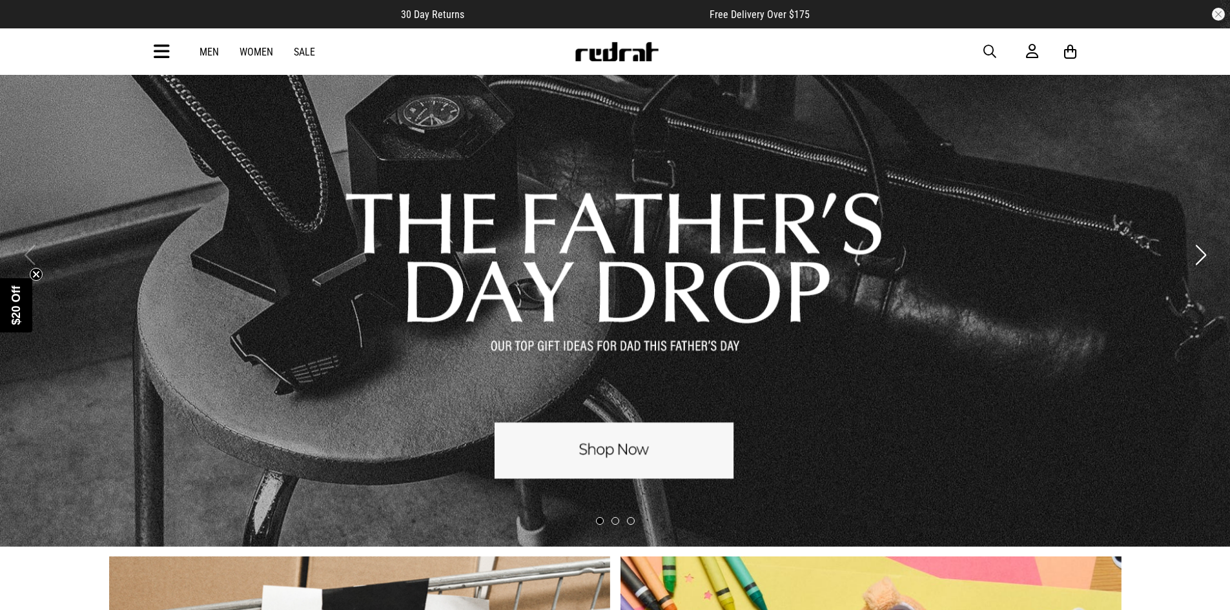 The width and height of the screenshot is (1230, 610). Describe the element at coordinates (30, 25) in the screenshot. I see `button: Open LiveChat chat widget` at that location.